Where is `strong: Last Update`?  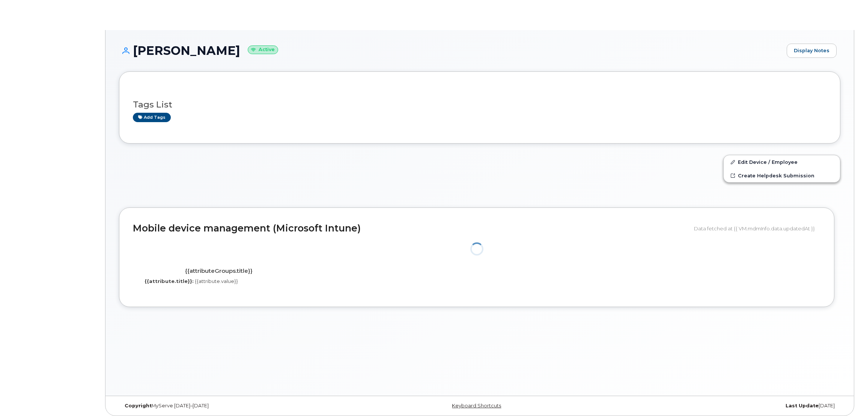
strong: Last Update is located at coordinates (802, 405).